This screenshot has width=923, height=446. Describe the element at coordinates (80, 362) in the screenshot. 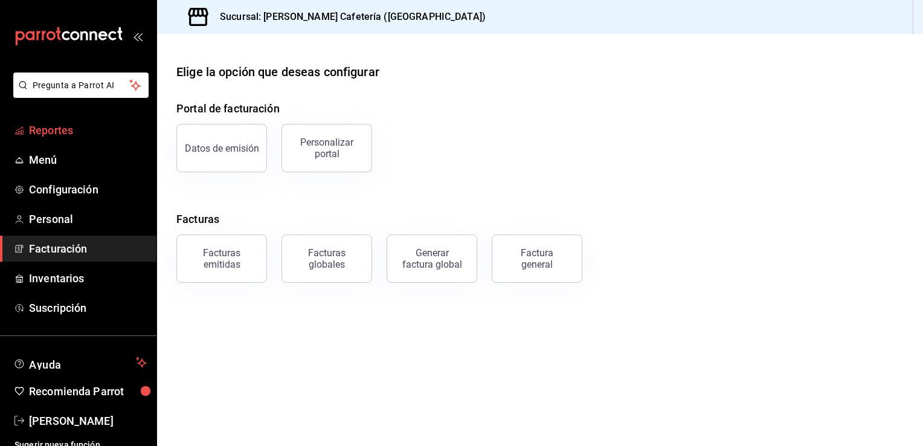

I see `span: Ayuda` at that location.